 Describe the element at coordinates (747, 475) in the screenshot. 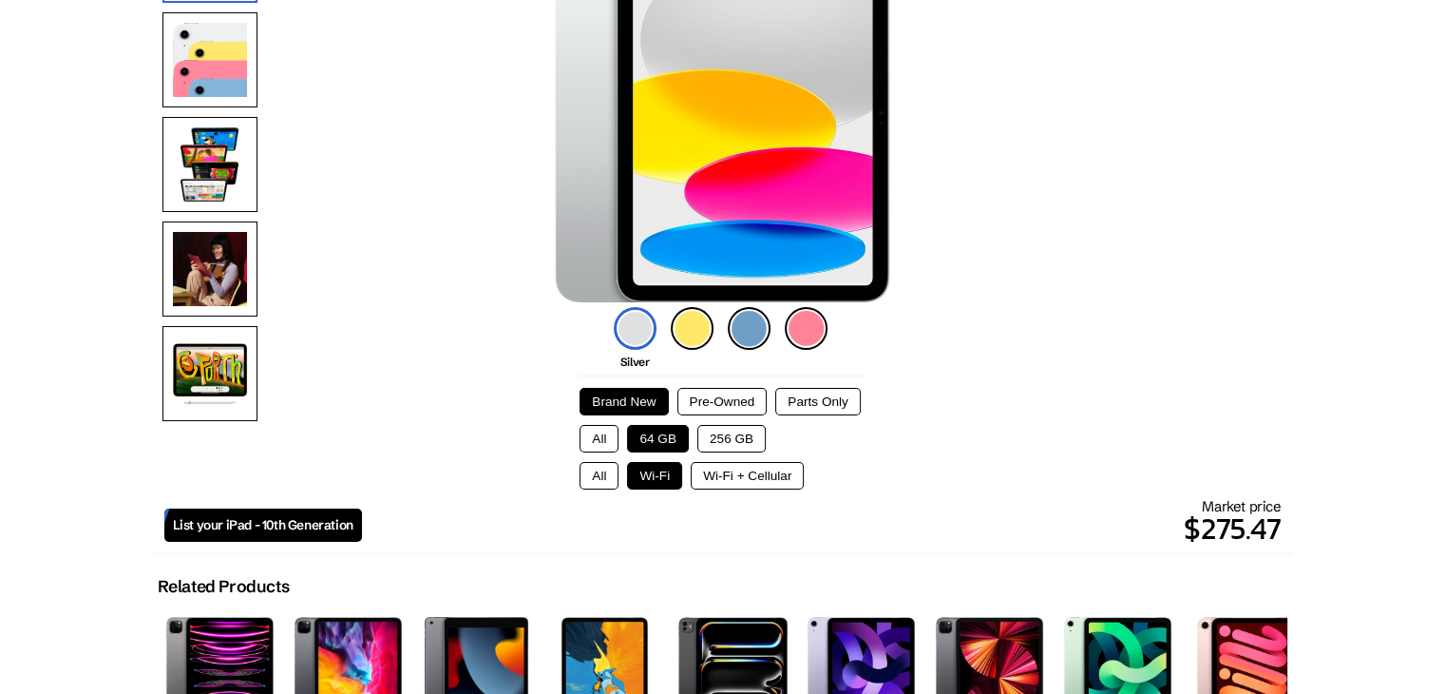

I see `button: Wi-Fi + Cellular` at that location.